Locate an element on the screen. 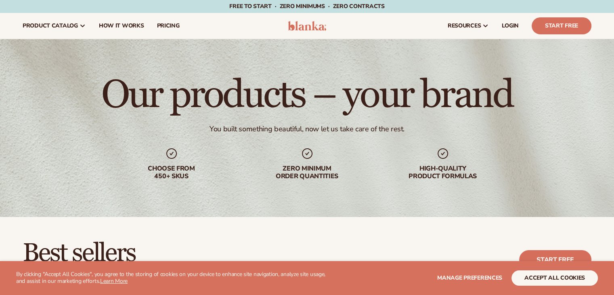  h2: Best sellers is located at coordinates (130, 253).